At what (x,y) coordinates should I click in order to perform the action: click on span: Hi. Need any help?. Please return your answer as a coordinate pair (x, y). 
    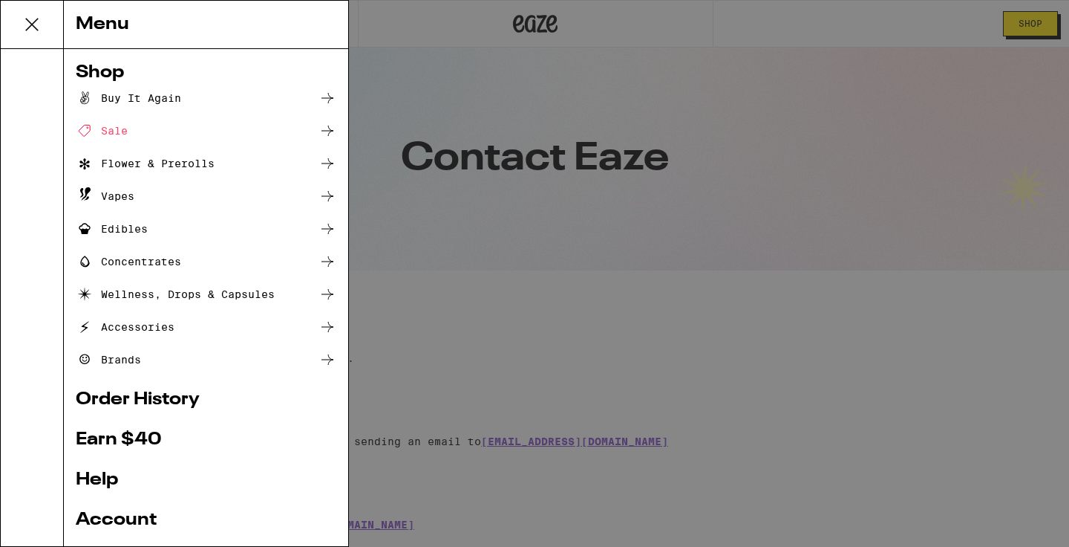
    Looking at the image, I should click on (58, 16).